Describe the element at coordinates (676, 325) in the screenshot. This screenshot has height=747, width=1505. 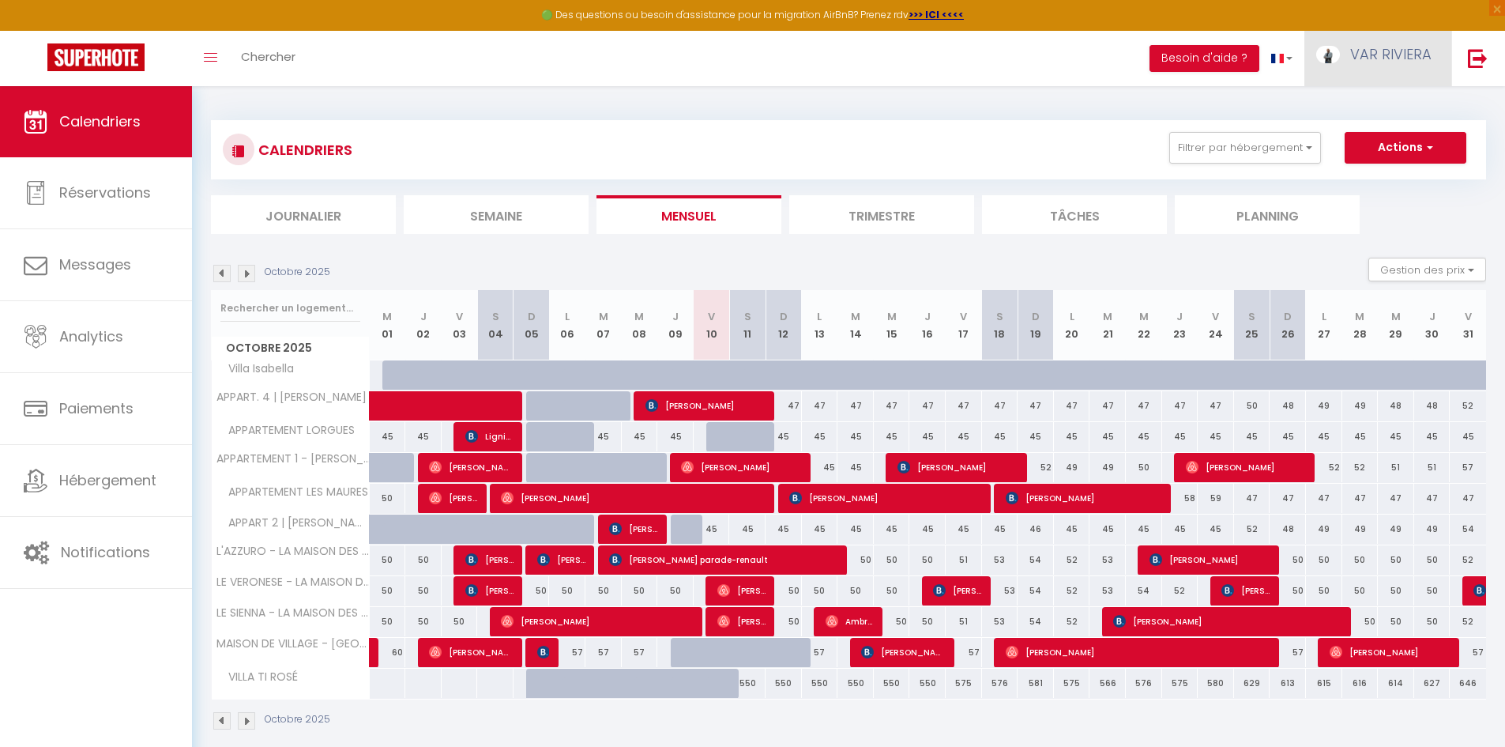
I see `th: 09` at that location.